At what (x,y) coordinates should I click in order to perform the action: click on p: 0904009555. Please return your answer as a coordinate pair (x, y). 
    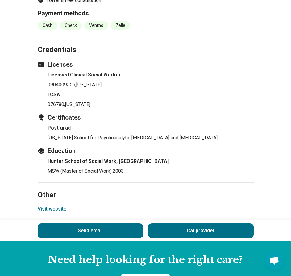
    Looking at the image, I should click on (150, 85).